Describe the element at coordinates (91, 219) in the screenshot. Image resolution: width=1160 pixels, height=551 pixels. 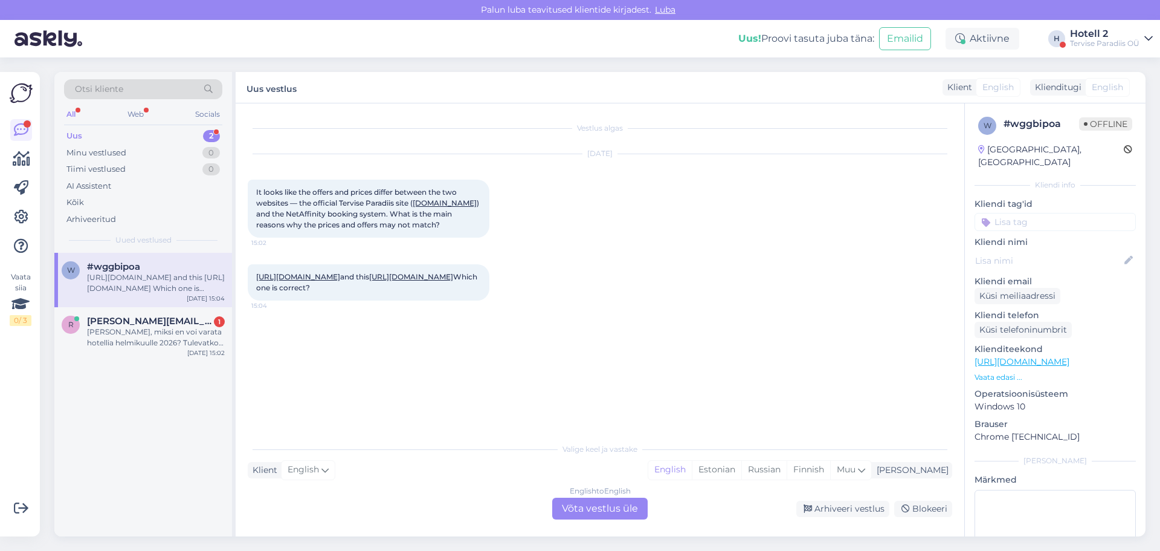
I see `div: Arhiveeritud` at that location.